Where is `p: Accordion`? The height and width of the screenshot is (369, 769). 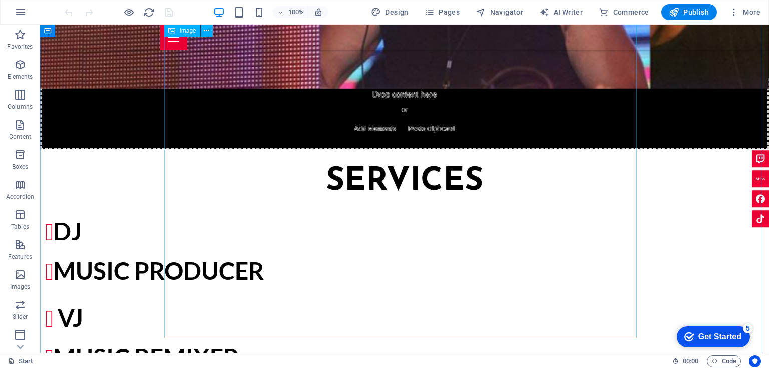
p: Accordion is located at coordinates (20, 197).